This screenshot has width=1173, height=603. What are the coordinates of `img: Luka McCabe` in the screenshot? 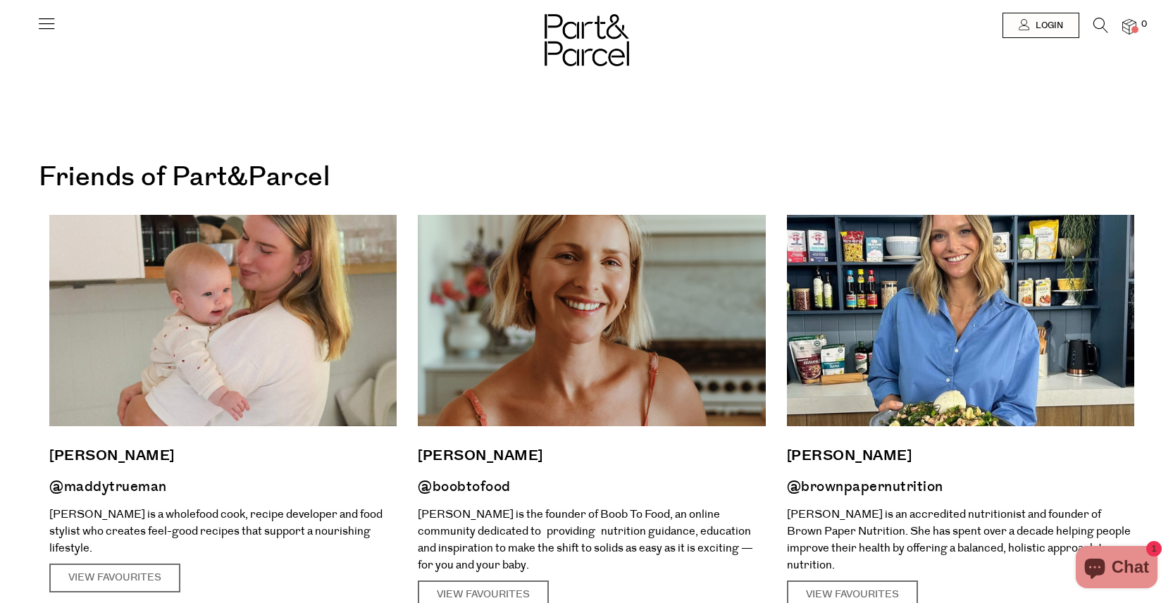 It's located at (591, 320).